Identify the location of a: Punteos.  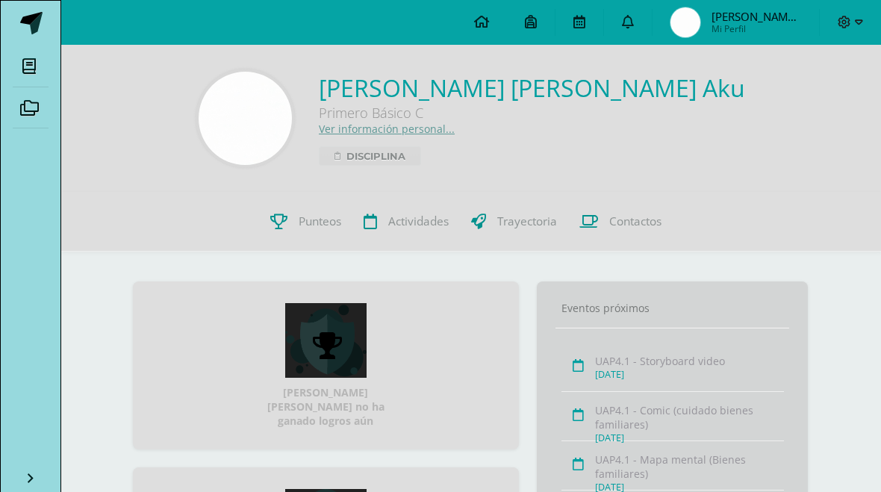
(305, 222).